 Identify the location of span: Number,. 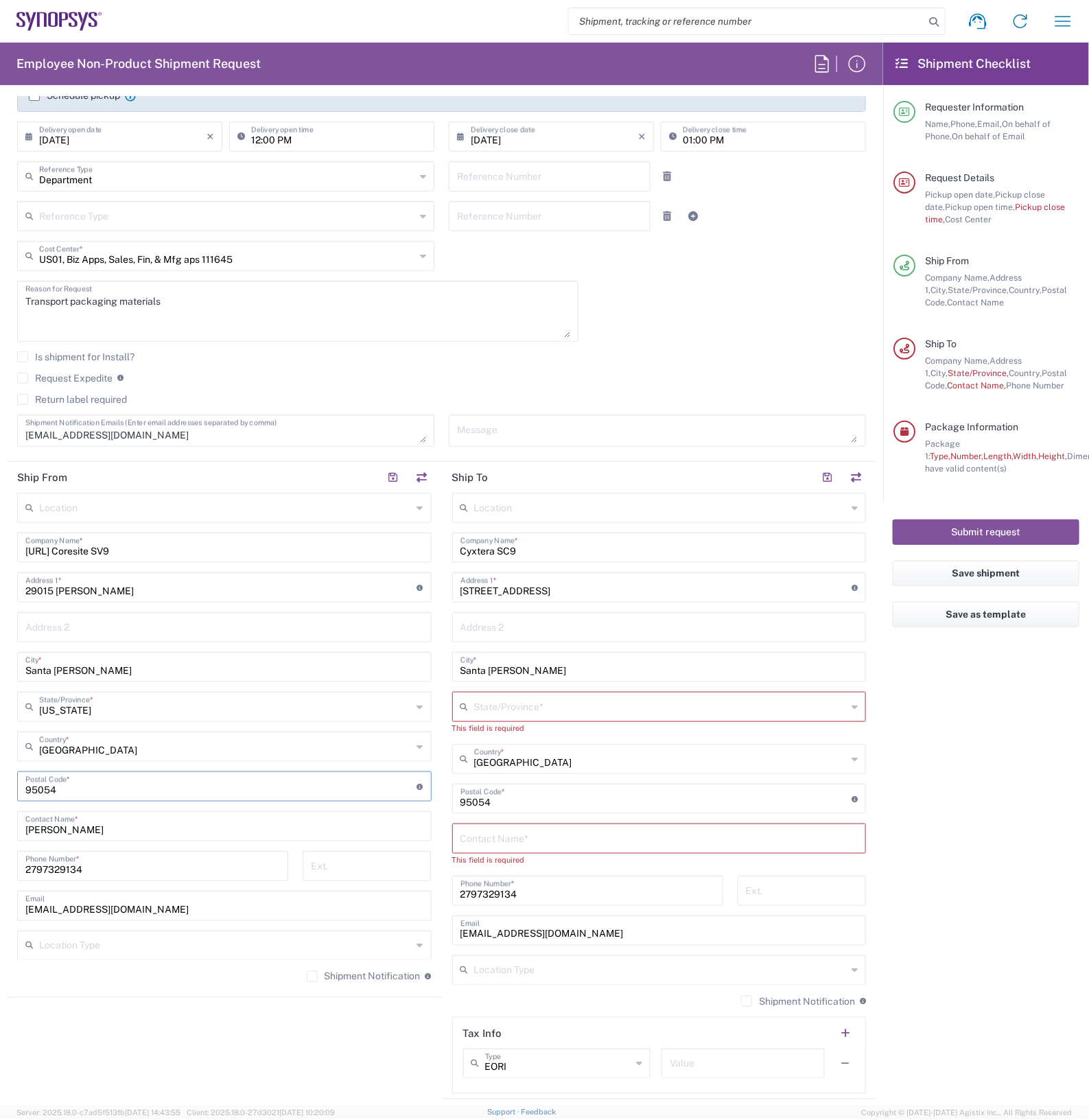
(967, 455).